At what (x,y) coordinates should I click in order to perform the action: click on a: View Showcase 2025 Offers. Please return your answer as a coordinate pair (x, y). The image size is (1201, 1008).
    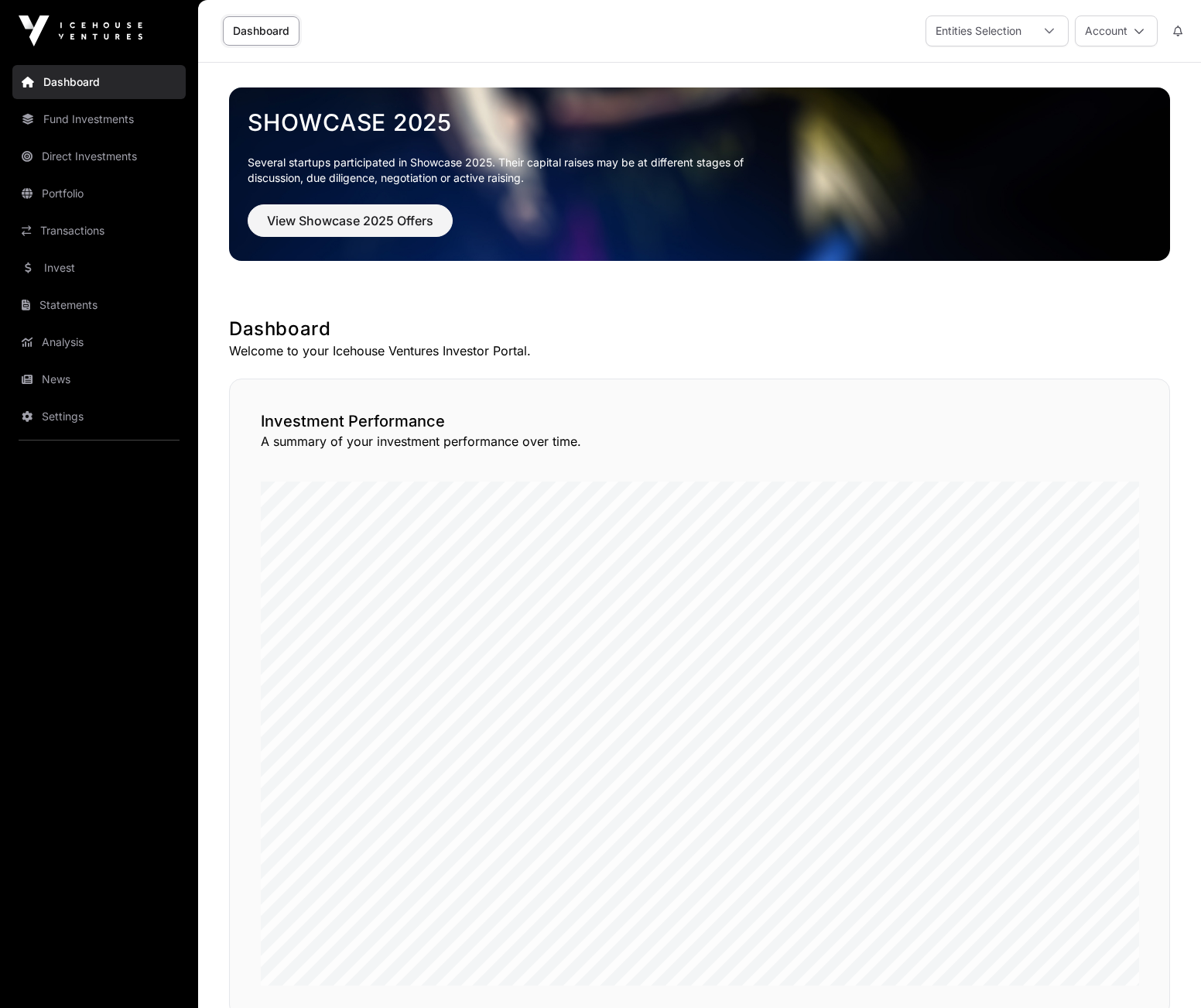
    Looking at the image, I should click on (350, 228).